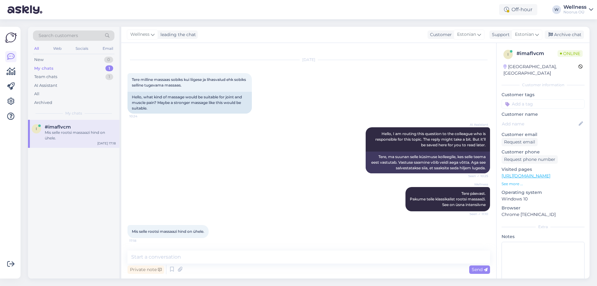 This screenshot has height=286, width=597. What do you see at coordinates (543, 114) in the screenshot?
I see `p: Customer name` at bounding box center [543, 114].